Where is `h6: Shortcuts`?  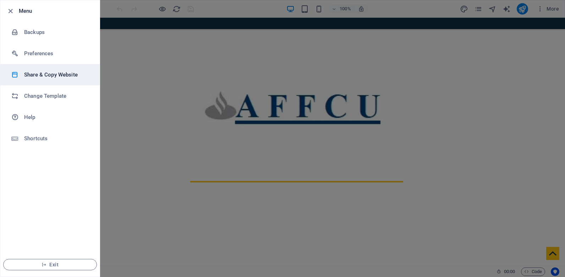
h6: Shortcuts is located at coordinates (57, 139).